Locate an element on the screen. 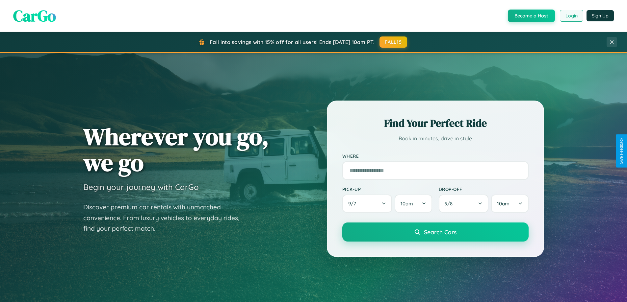  h2: Find Your Perfect Ride is located at coordinates (435, 123).